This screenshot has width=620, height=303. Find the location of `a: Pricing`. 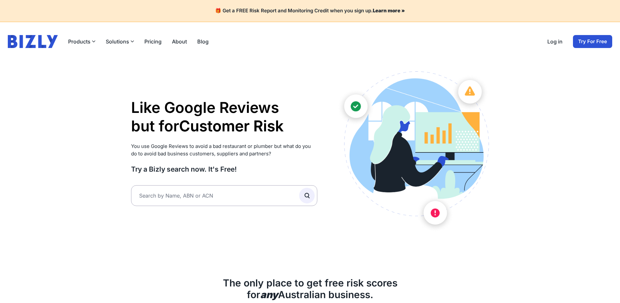

a: Pricing is located at coordinates (153, 42).